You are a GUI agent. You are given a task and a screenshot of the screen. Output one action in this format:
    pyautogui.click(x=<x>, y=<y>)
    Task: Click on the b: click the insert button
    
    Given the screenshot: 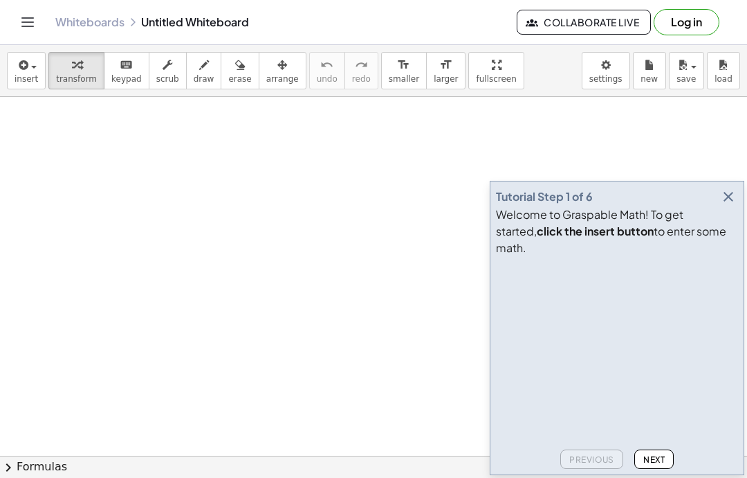 What is the action you would take?
    pyautogui.click(x=595, y=230)
    